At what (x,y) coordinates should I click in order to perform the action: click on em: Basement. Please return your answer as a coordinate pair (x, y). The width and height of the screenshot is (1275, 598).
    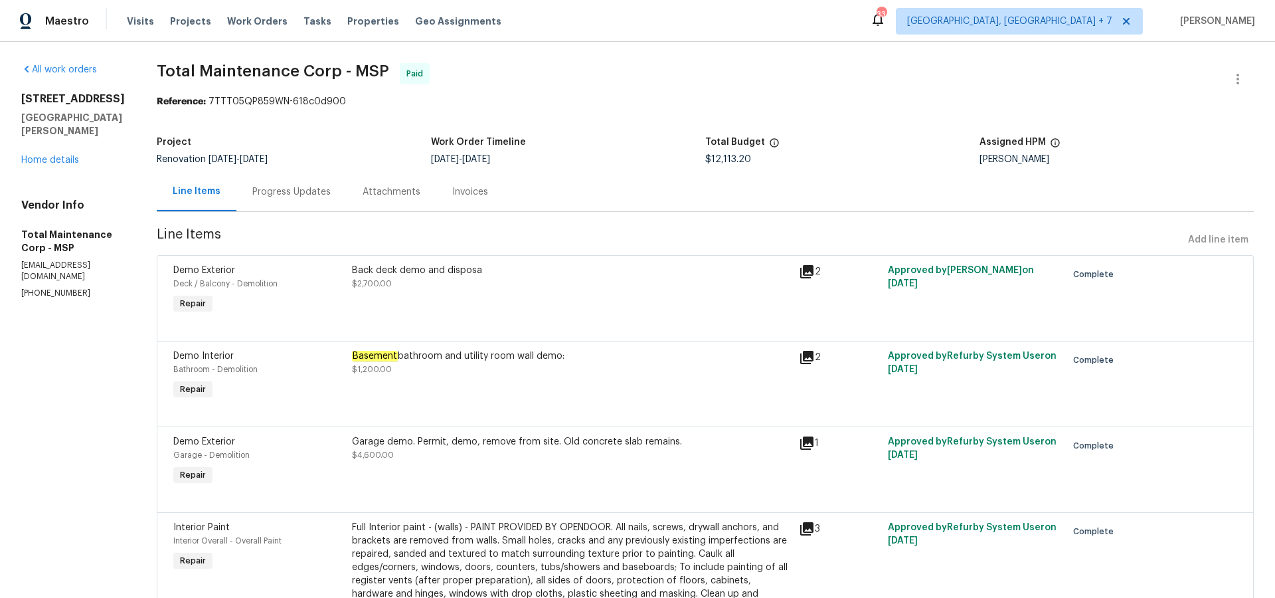
    Looking at the image, I should click on (375, 356).